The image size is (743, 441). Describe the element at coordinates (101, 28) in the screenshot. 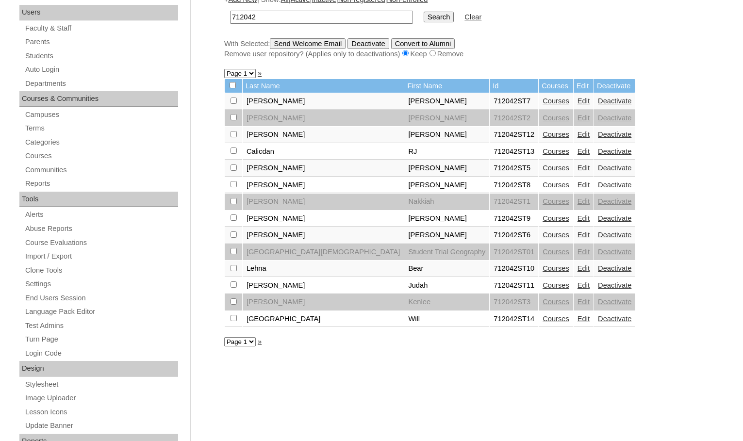

I see `a: Faculty & Staff` at that location.